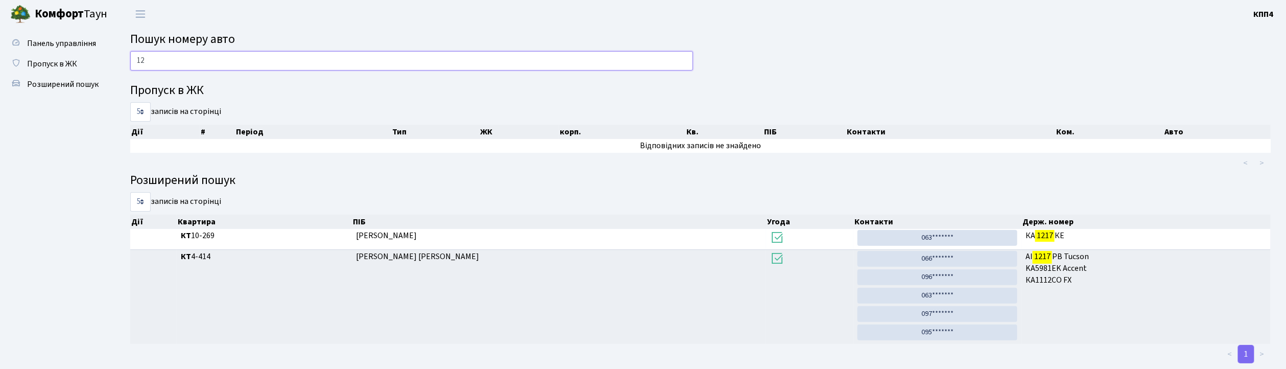 The image size is (1286, 369). What do you see at coordinates (71, 14) in the screenshot?
I see `span: Таун` at bounding box center [71, 14].